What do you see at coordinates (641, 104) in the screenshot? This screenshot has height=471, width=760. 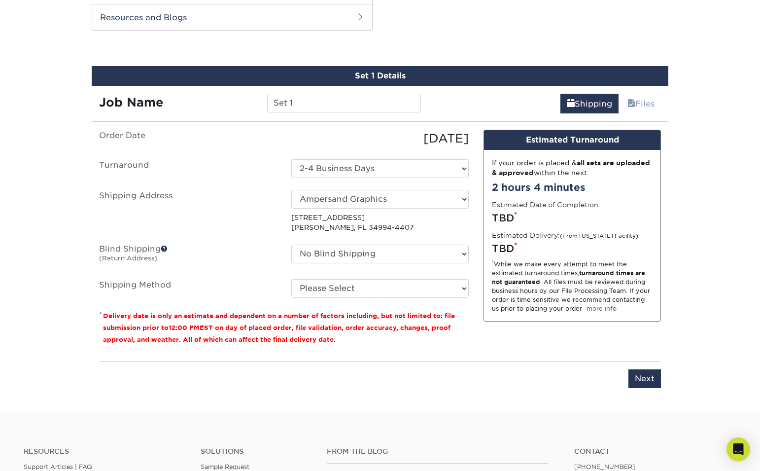 I see `a: Files` at bounding box center [641, 104].